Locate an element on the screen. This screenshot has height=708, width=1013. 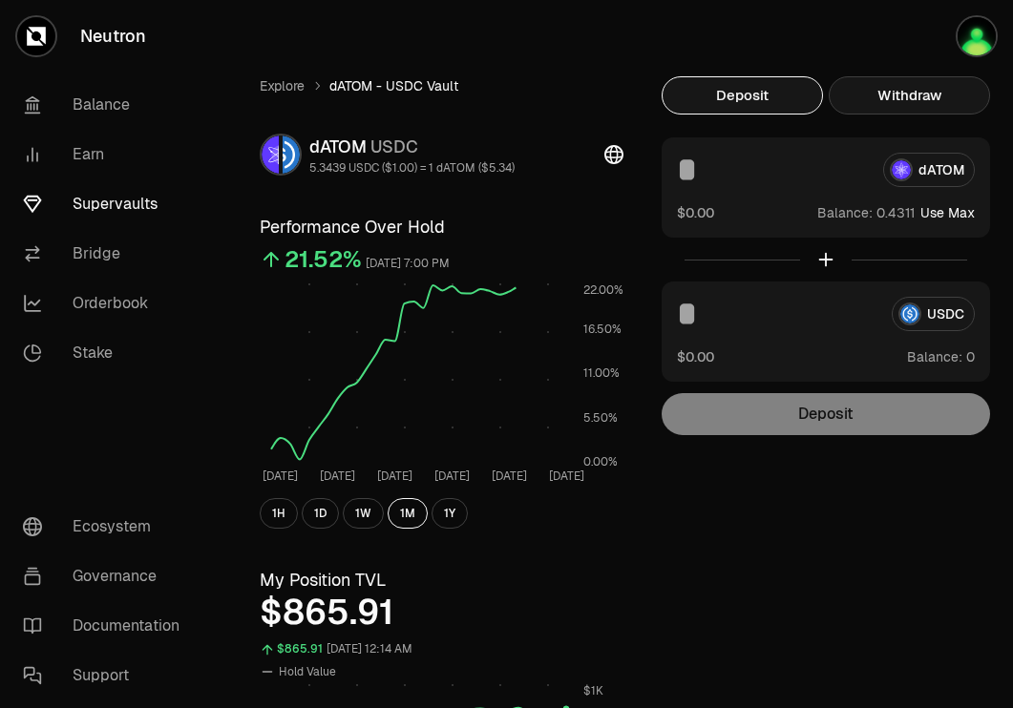
tspan: 5.50% is located at coordinates (600, 418).